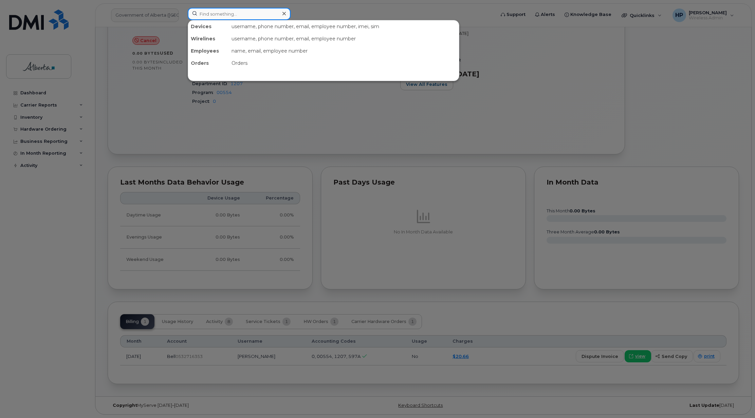  I want to click on div: Devices, so click(208, 26).